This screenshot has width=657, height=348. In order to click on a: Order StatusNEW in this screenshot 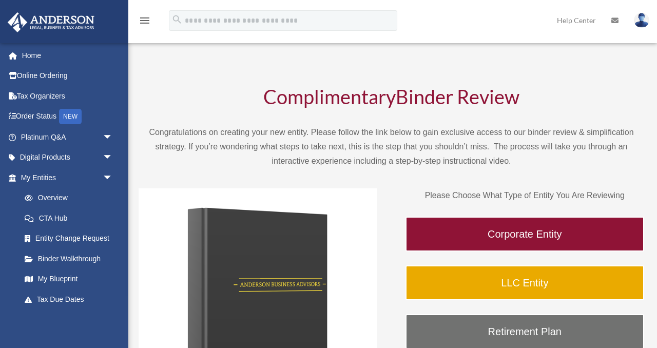, I will do `click(68, 117)`.